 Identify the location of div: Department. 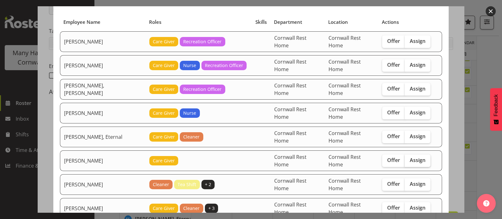
(297, 22).